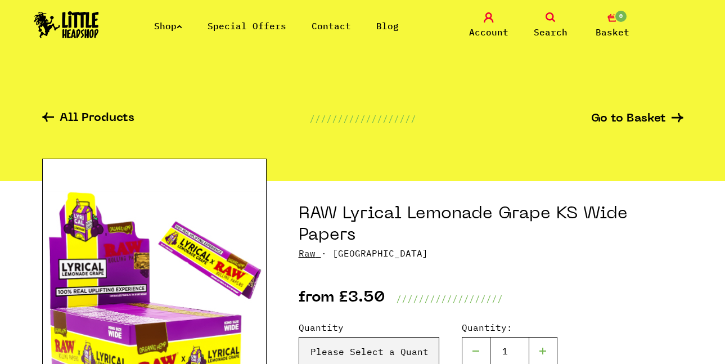  Describe the element at coordinates (88, 119) in the screenshot. I see `a: All Products` at that location.